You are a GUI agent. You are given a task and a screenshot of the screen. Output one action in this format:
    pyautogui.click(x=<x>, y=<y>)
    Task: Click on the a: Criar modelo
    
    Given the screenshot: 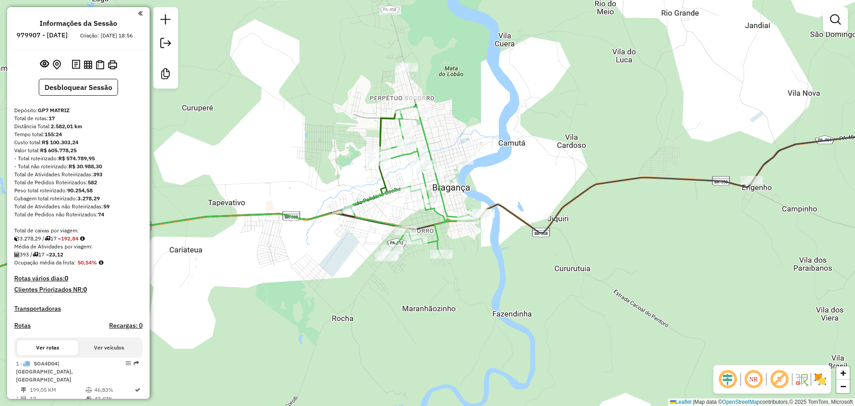 What is the action you would take?
    pyautogui.click(x=166, y=75)
    